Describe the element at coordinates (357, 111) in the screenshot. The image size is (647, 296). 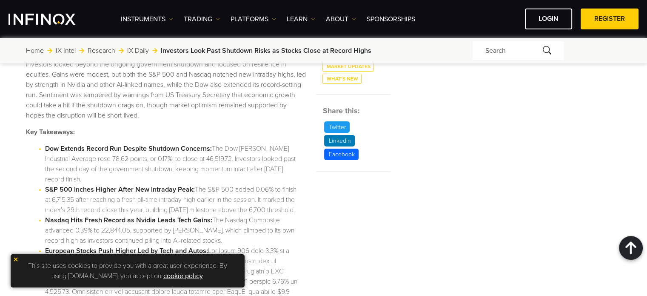
I see `h5: Share this:` at that location.